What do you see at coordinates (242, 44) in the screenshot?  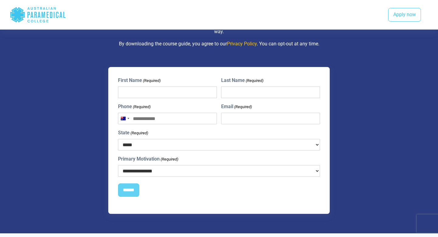 I see `a: Privacy Policy` at bounding box center [242, 44].